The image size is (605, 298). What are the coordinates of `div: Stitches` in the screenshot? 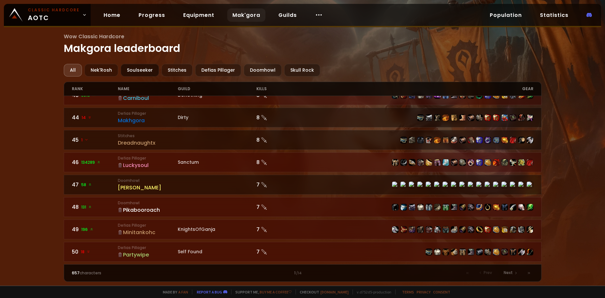 It's located at (177, 70).